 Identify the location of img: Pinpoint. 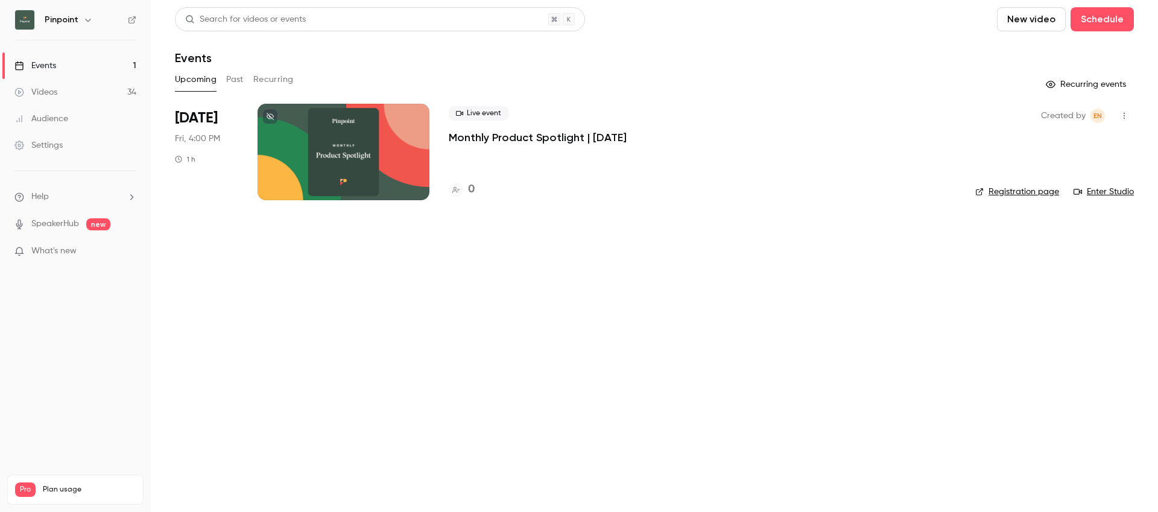
(25, 20).